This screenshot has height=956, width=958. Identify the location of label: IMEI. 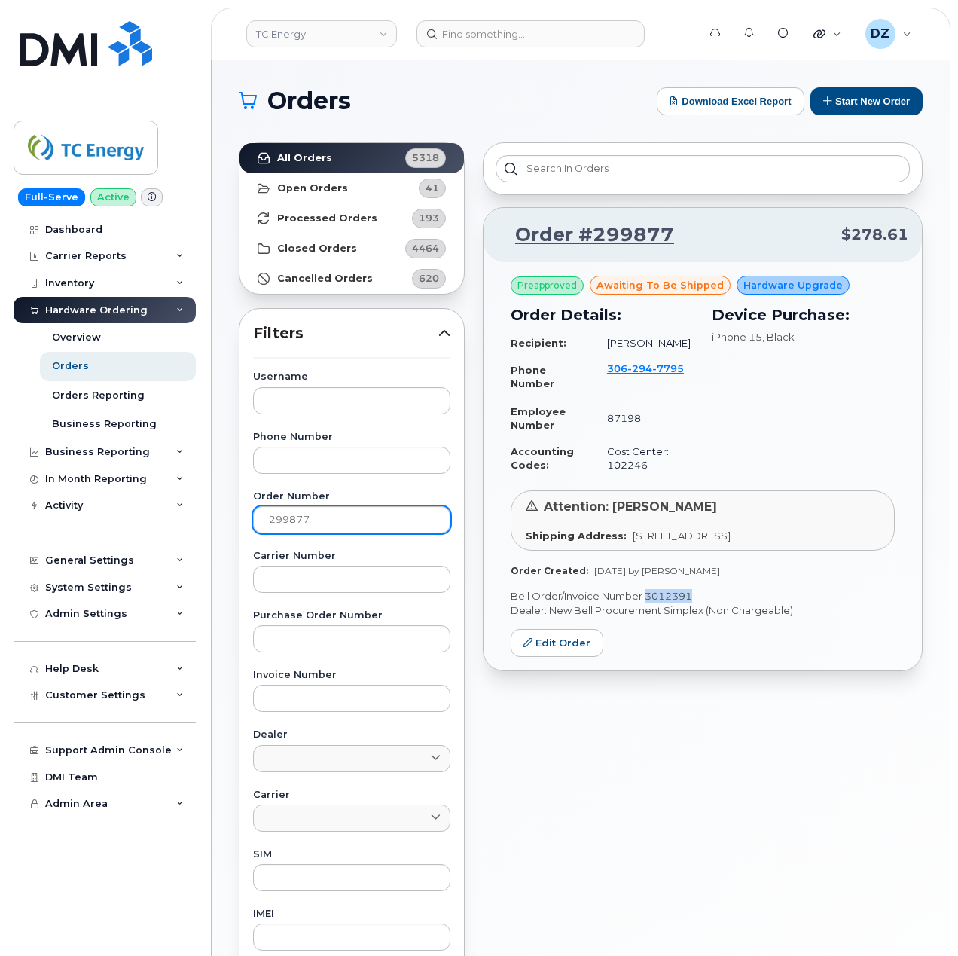
(352, 914).